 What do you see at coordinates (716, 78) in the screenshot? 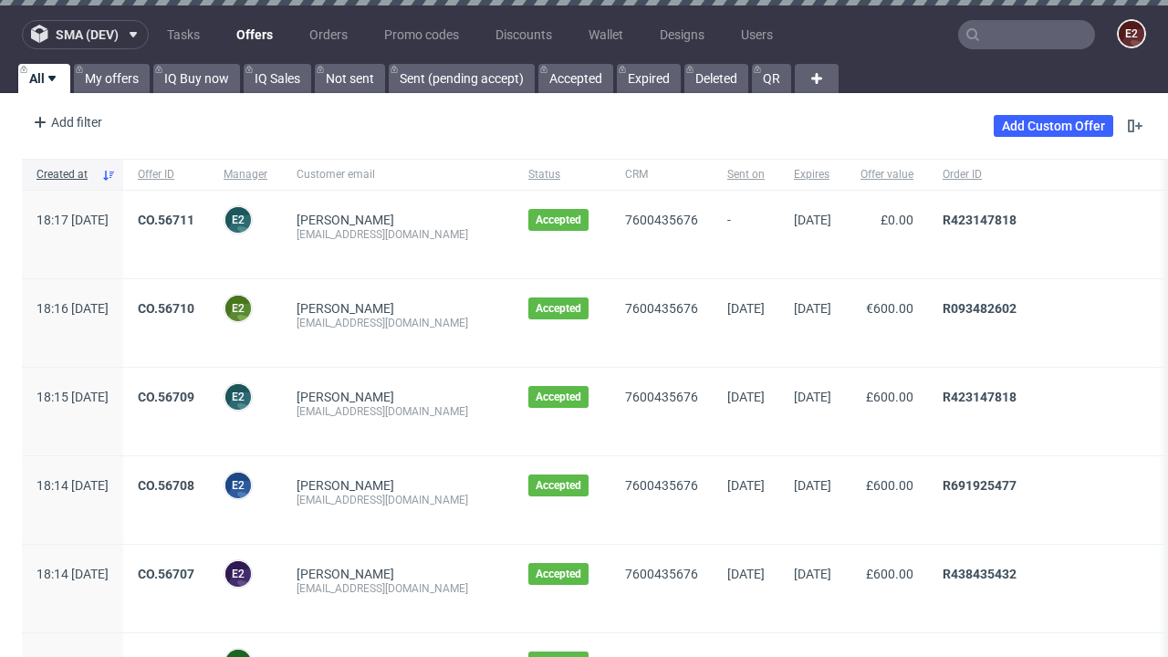
I see `a: Deleted` at bounding box center [716, 78].